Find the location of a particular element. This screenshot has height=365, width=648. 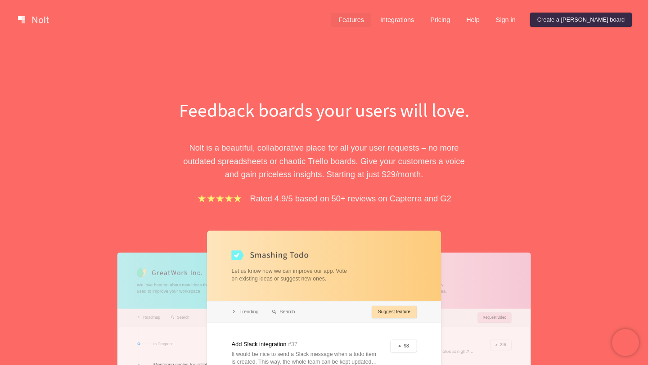

a: Help is located at coordinates (473, 20).